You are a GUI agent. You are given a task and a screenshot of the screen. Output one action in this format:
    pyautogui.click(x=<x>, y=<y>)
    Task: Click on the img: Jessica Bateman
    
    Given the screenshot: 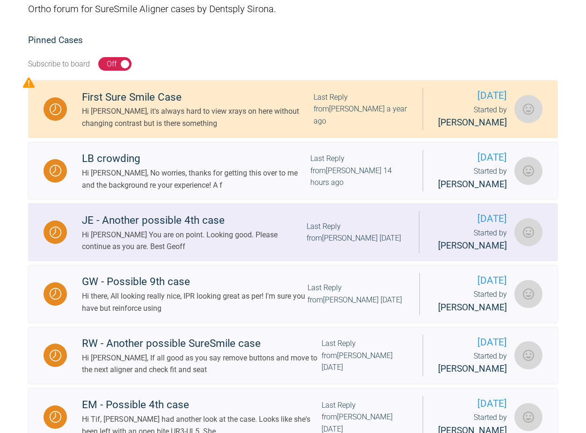 What is the action you would take?
    pyautogui.click(x=529, y=109)
    